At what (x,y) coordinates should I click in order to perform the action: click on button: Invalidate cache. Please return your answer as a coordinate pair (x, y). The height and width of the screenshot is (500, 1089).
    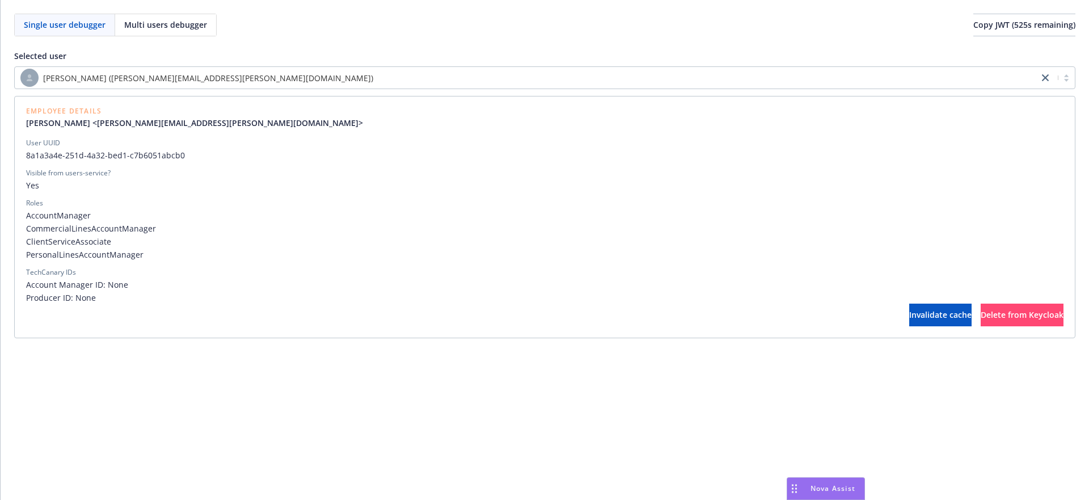
    Looking at the image, I should click on (940, 315).